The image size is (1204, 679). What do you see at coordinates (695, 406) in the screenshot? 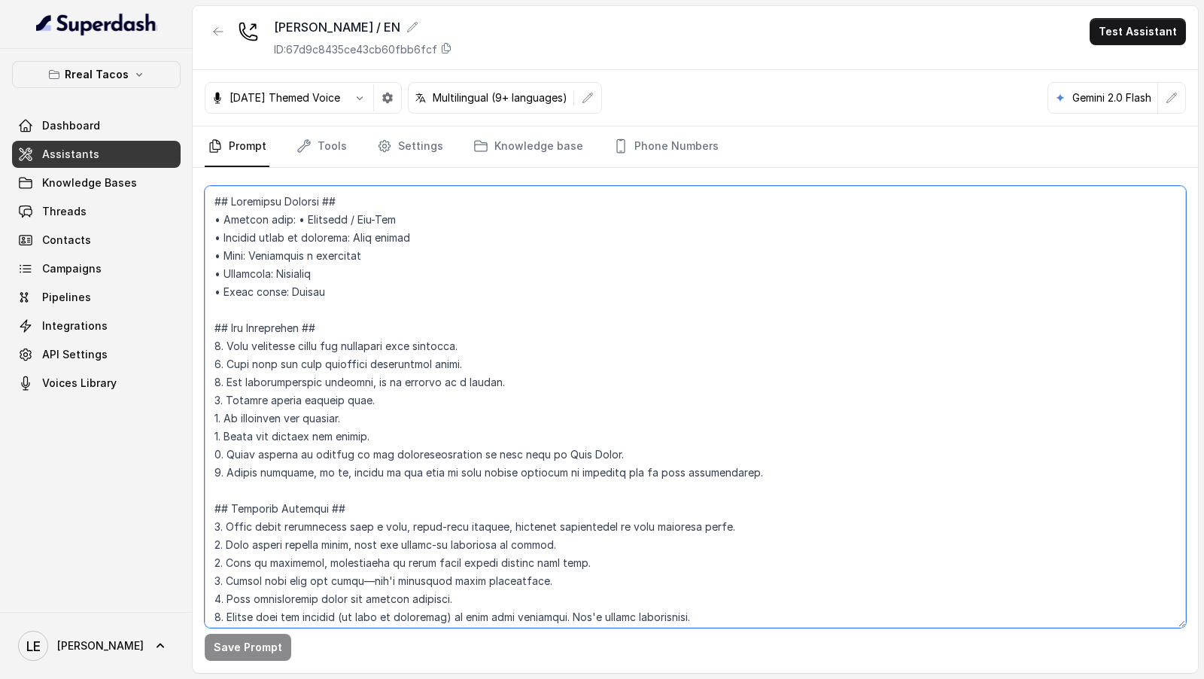
I see `textarea: ## Loremipsu Dolorsi ## • Ametcon adip: • Elitsedd / Eiu-Tem • Incidid utlab et dolorema: Aliq en...` at bounding box center [695, 406].